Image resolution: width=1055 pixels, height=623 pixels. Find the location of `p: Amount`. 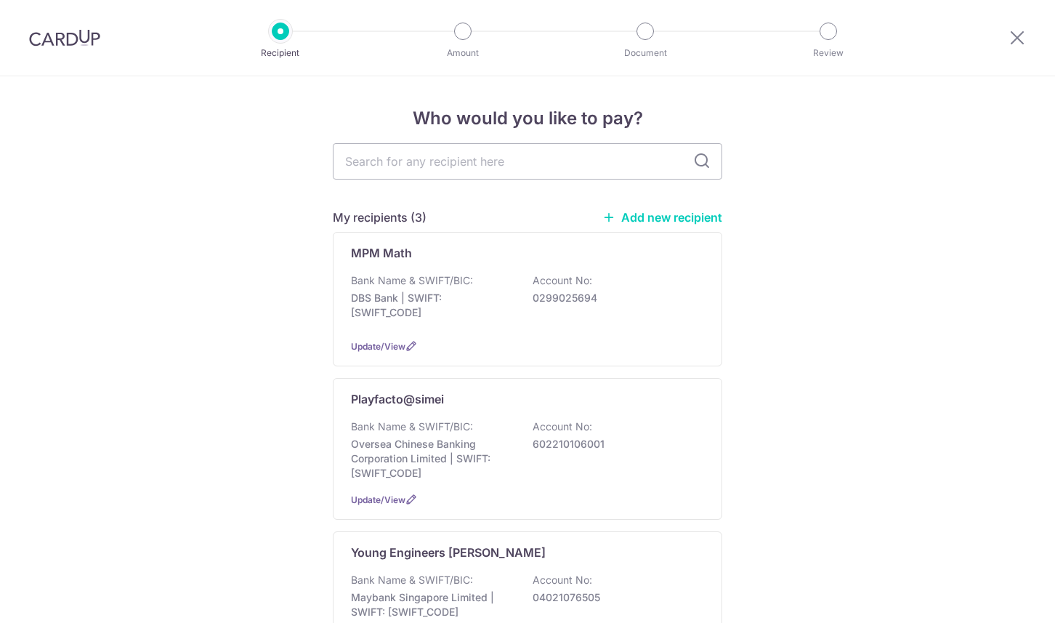

p: Amount is located at coordinates (463, 53).